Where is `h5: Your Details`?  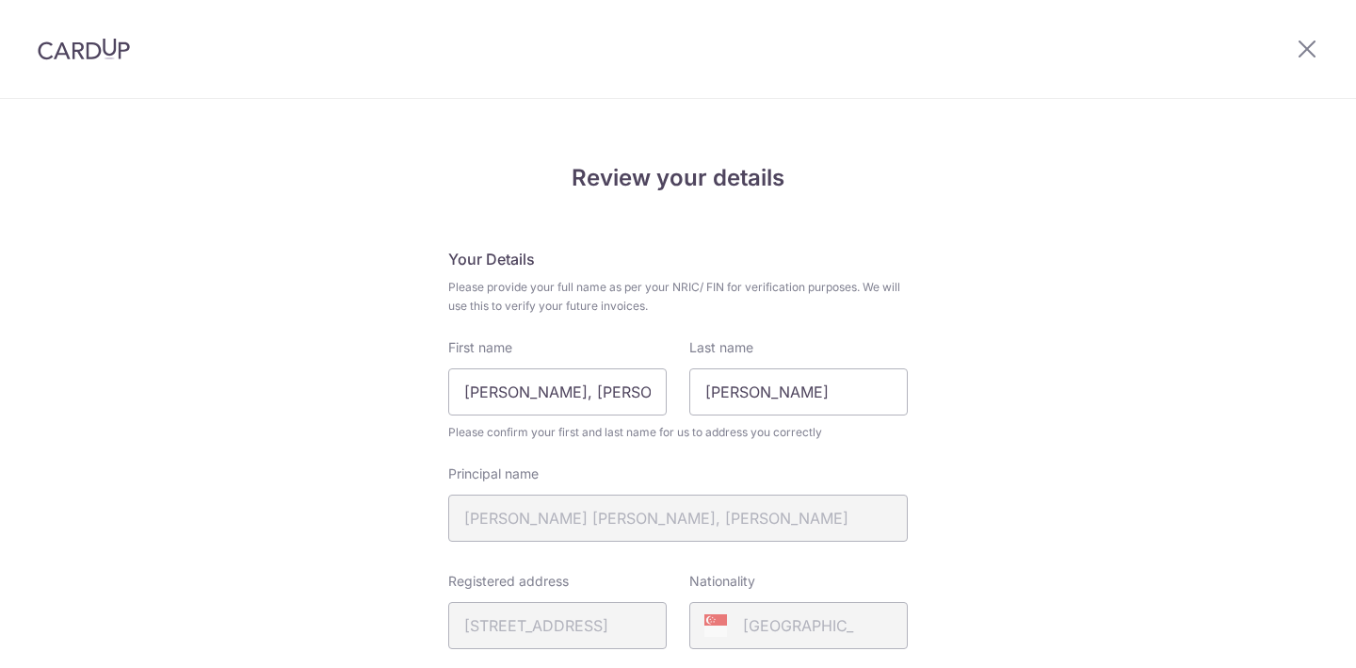
h5: Your Details is located at coordinates (678, 259).